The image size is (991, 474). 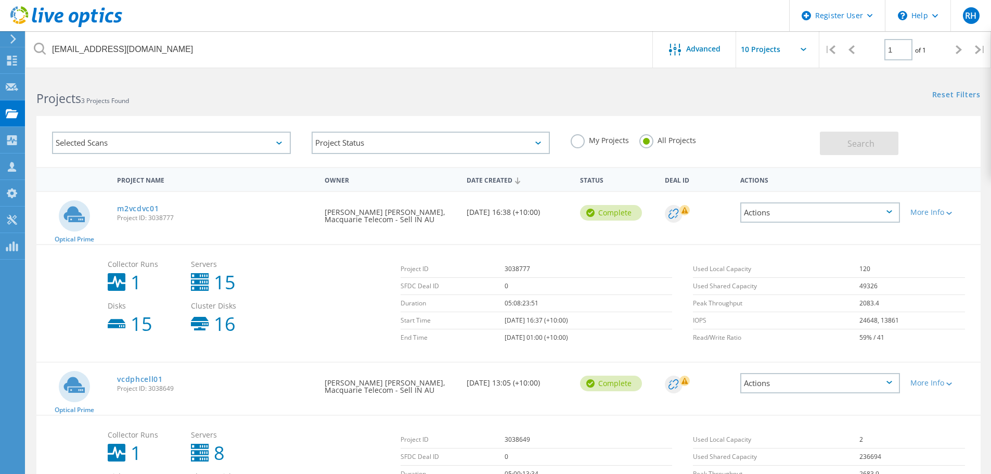 I want to click on td: Start Time, so click(x=453, y=320).